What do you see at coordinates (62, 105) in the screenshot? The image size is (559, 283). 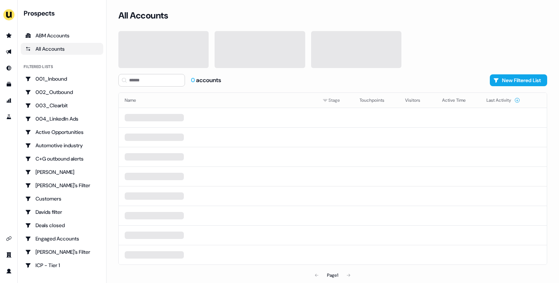 I see `a: Go to 003_Clearbit` at bounding box center [62, 105].